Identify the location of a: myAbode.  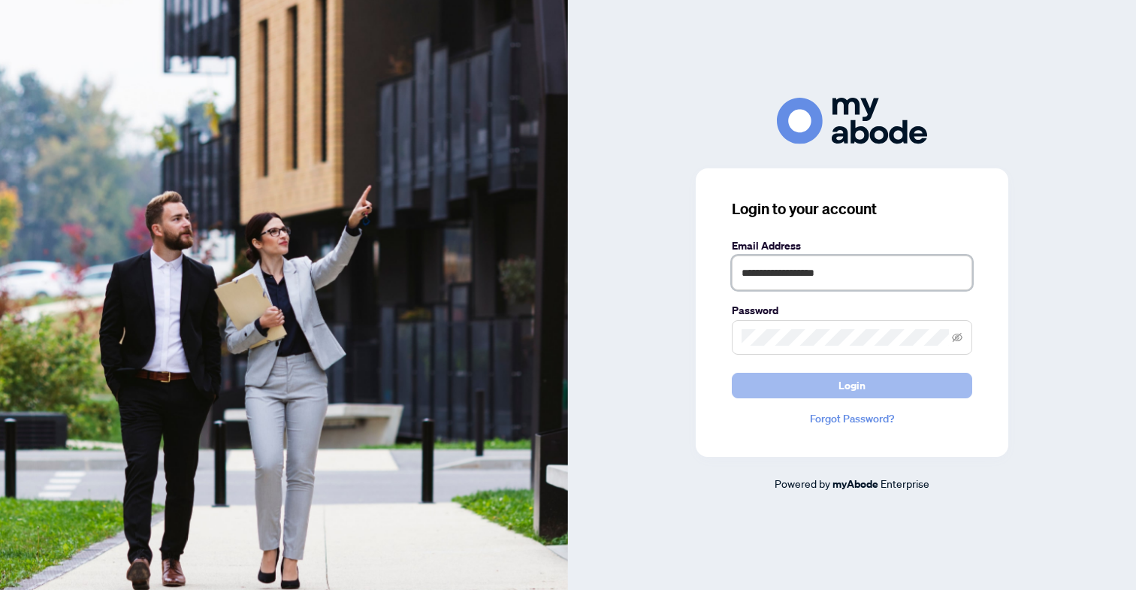
(855, 484).